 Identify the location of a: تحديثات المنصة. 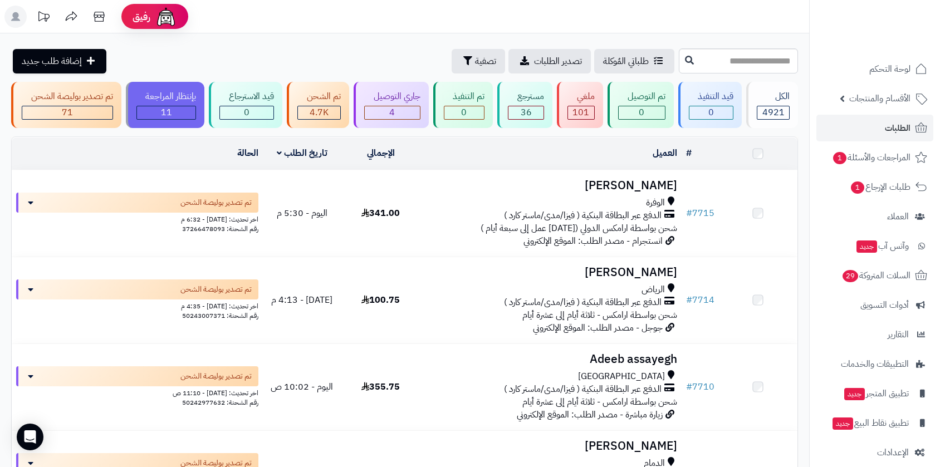
(43, 18).